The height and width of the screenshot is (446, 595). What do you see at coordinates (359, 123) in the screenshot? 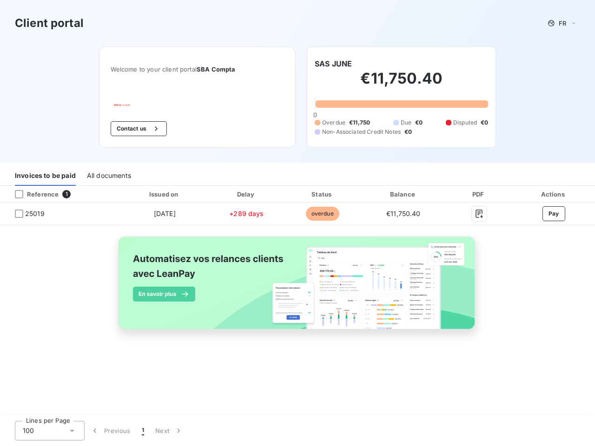
I see `span: €11,750` at bounding box center [359, 123].